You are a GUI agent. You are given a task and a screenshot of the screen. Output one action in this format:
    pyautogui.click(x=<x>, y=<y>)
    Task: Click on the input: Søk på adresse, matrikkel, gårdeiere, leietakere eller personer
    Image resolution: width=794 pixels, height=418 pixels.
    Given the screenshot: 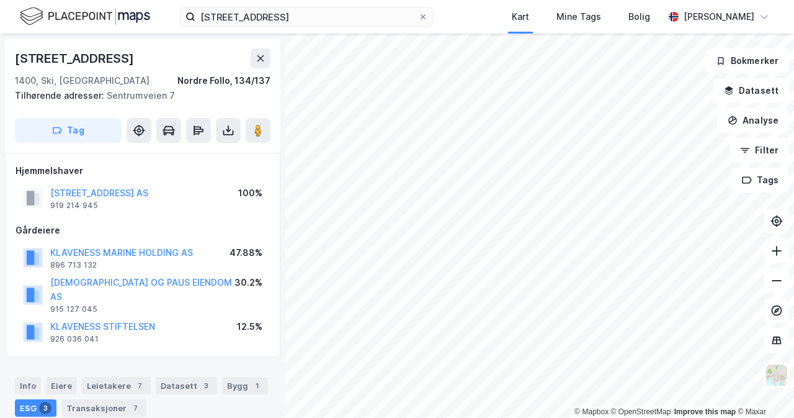 What is the action you would take?
    pyautogui.click(x=307, y=17)
    